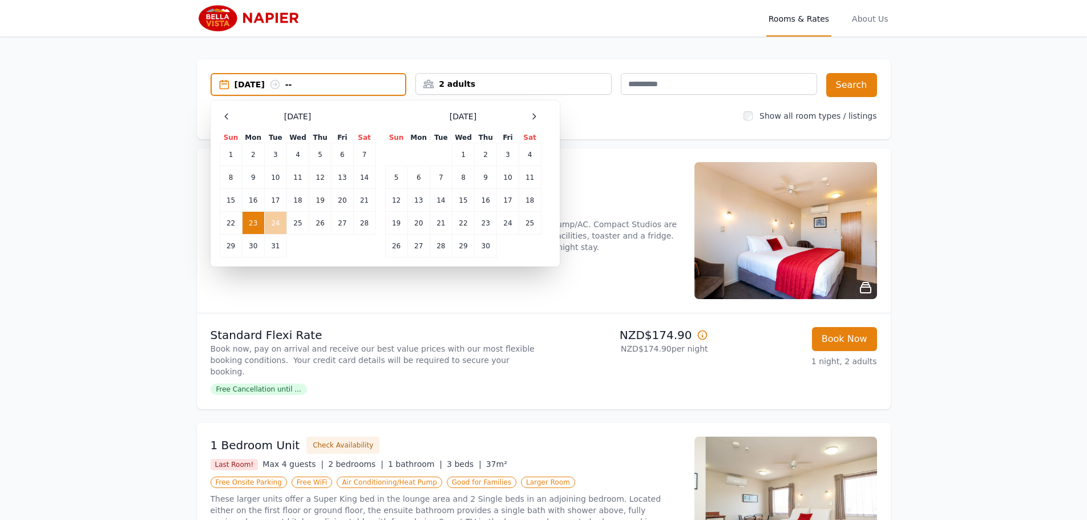 The width and height of the screenshot is (1087, 520). I want to click on span: Last Room!, so click(235, 465).